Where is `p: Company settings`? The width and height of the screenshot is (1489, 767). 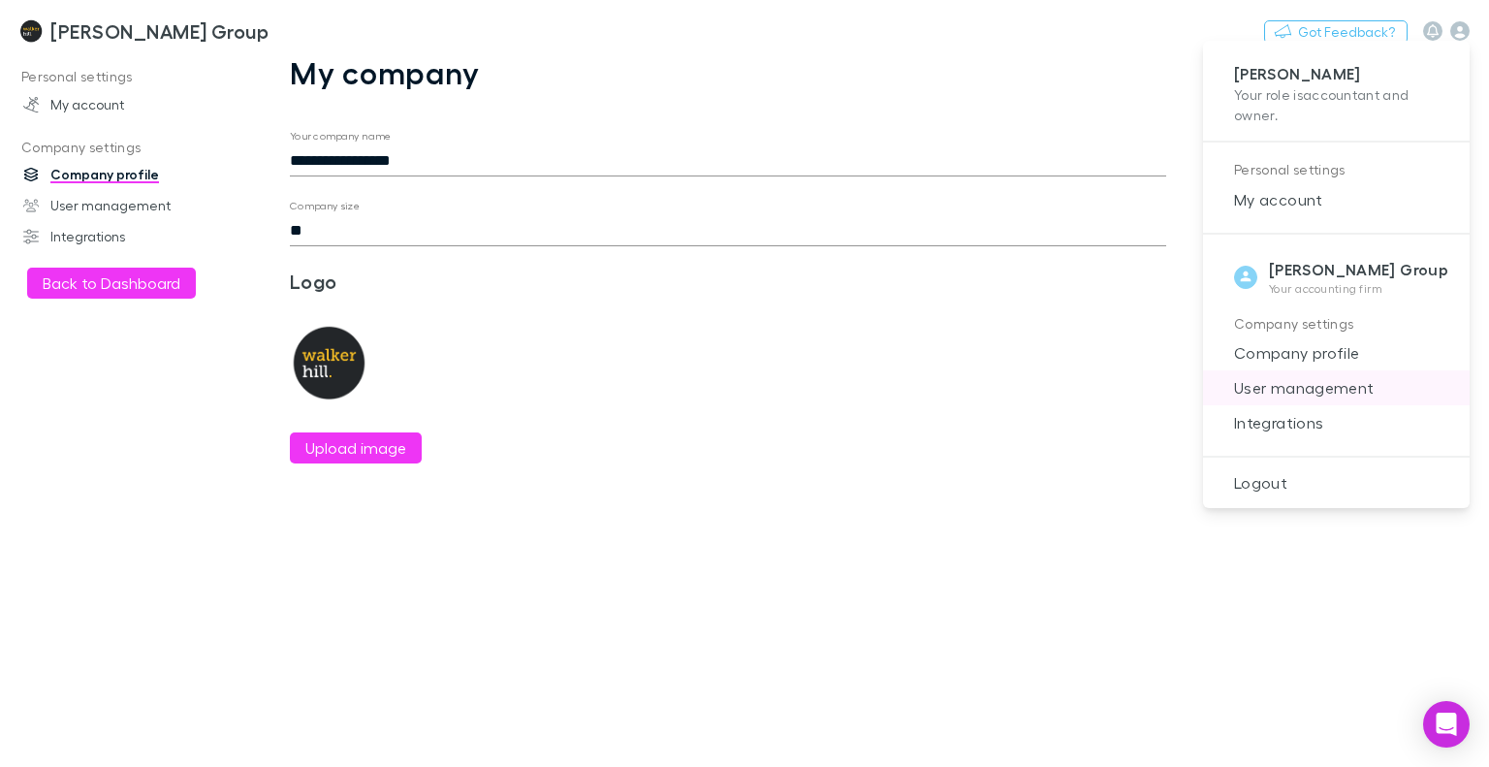 p: Company settings is located at coordinates (1336, 324).